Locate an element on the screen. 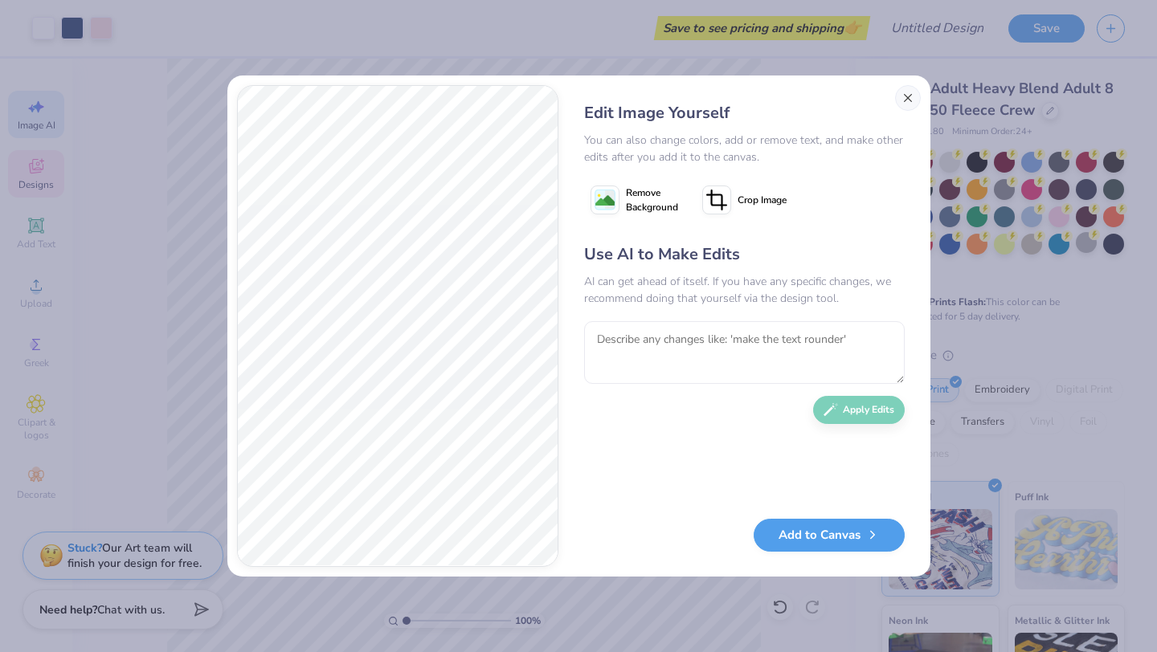 Image resolution: width=1157 pixels, height=652 pixels. div: Edit Image Yourself is located at coordinates (744, 113).